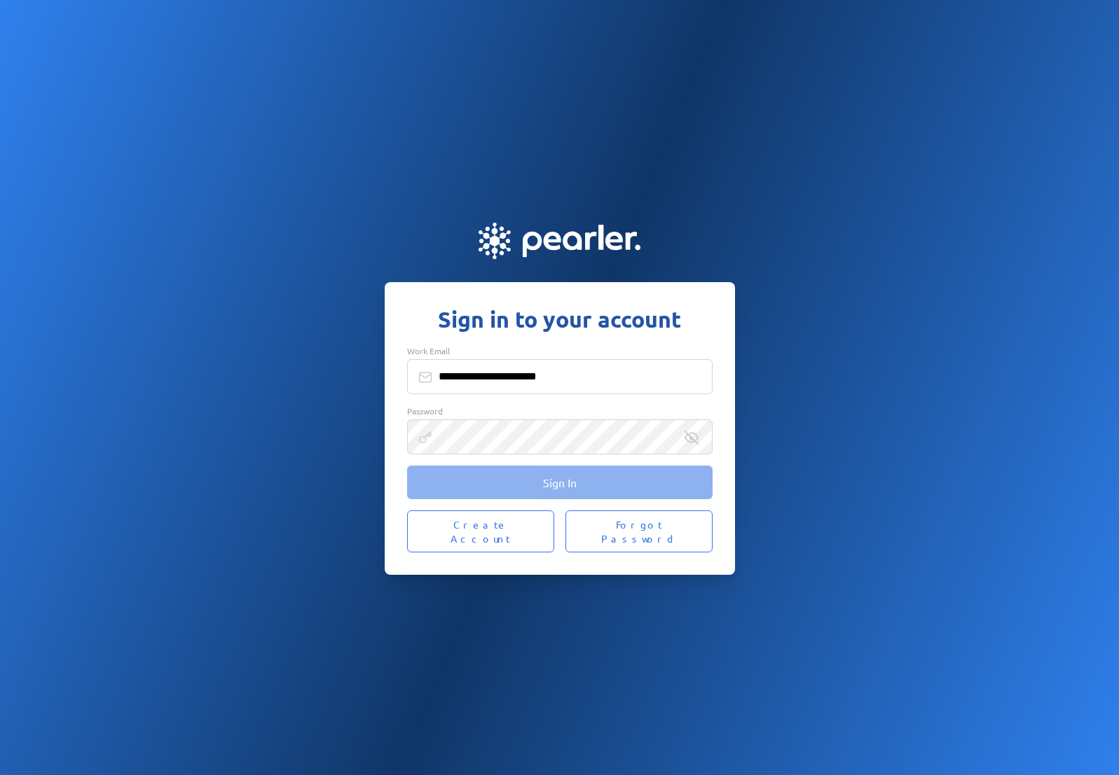 The width and height of the screenshot is (1119, 775). What do you see at coordinates (639, 532) in the screenshot?
I see `span: Forgot Password` at bounding box center [639, 532].